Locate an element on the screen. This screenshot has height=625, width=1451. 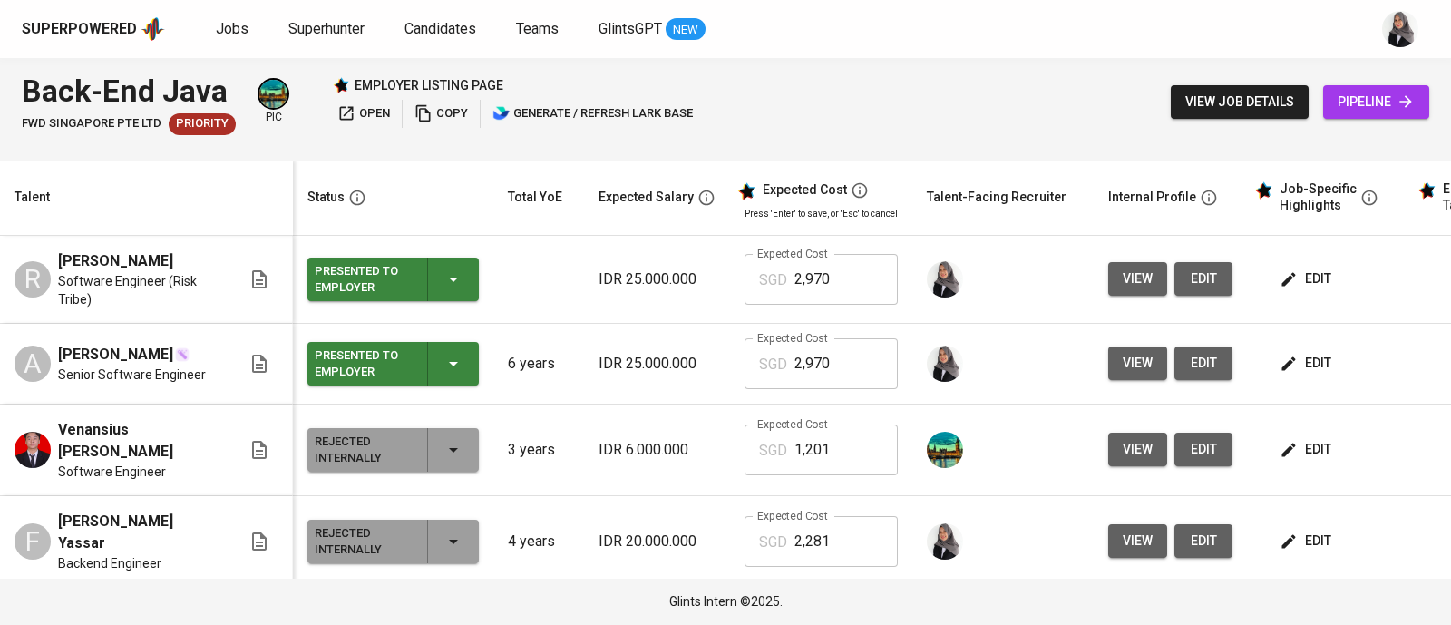
a: GlintsGPT NEW is located at coordinates (652, 29).